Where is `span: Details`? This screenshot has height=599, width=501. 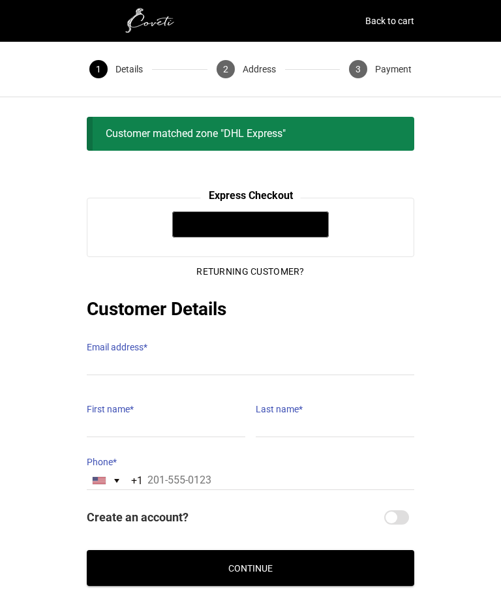 span: Details is located at coordinates (129, 69).